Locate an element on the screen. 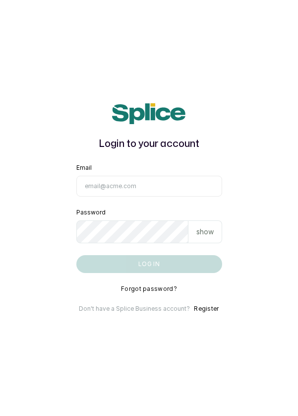 This screenshot has height=416, width=298. p: Don't have a Splice Business account? is located at coordinates (135, 309).